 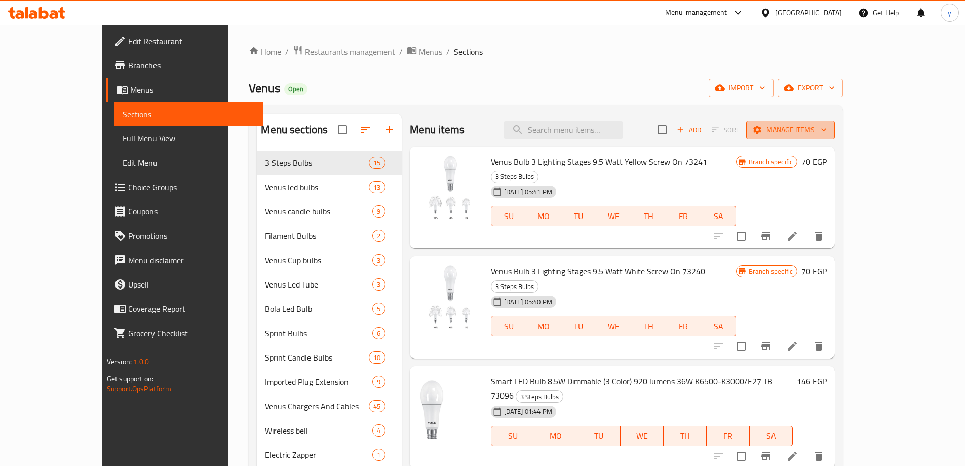 What do you see at coordinates (741, 346) in the screenshot?
I see `span: Select to update` at bounding box center [741, 346].